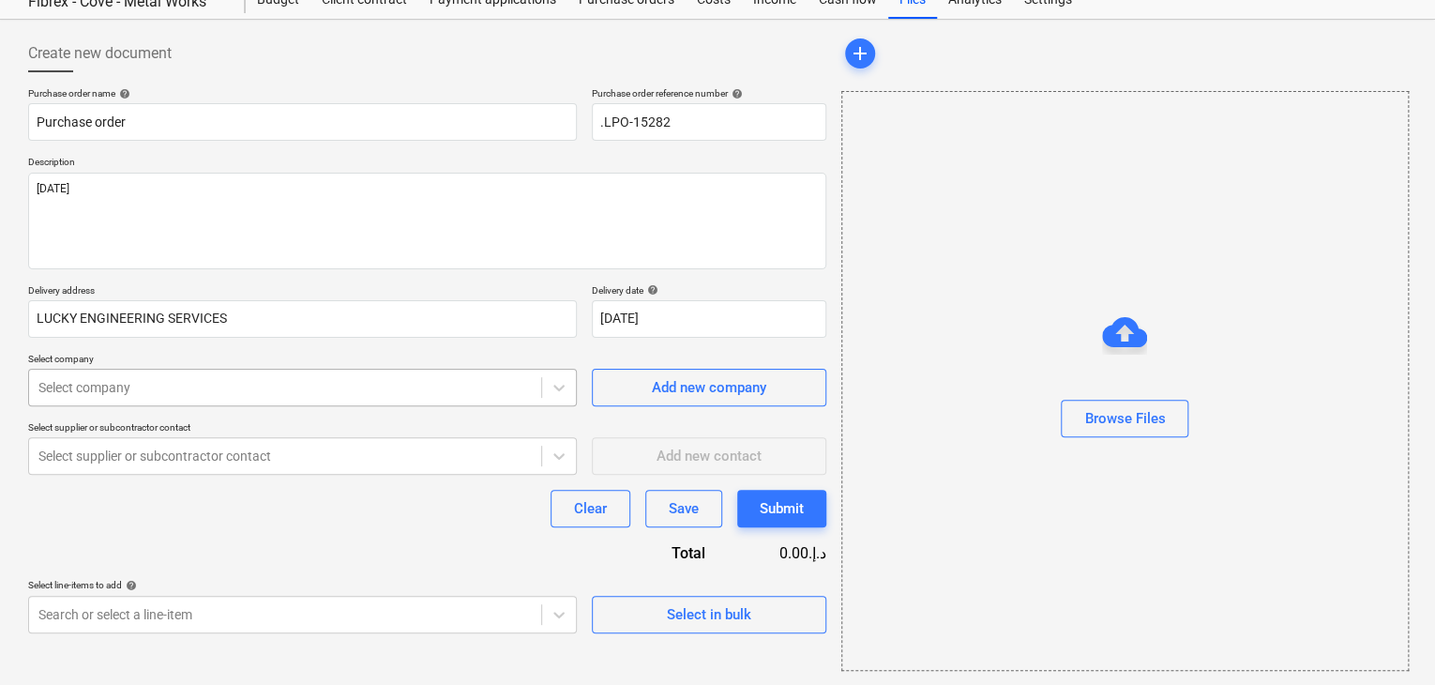 This screenshot has width=1435, height=685. What do you see at coordinates (590, 508) in the screenshot?
I see `button: Clear` at bounding box center [590, 508].